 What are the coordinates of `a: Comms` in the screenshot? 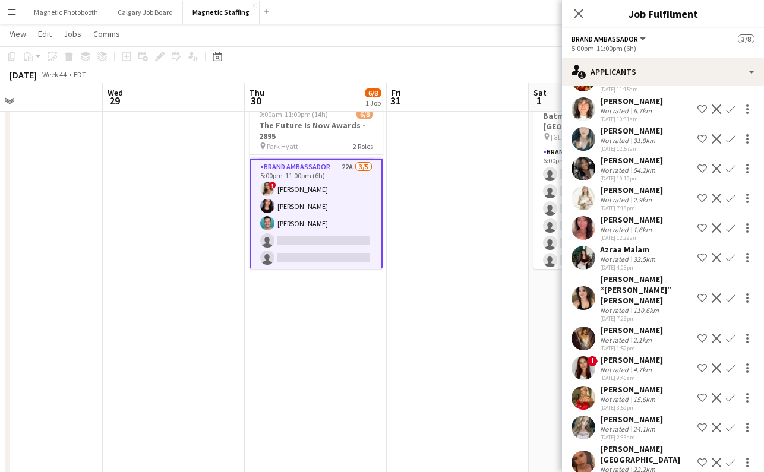 It's located at (106, 34).